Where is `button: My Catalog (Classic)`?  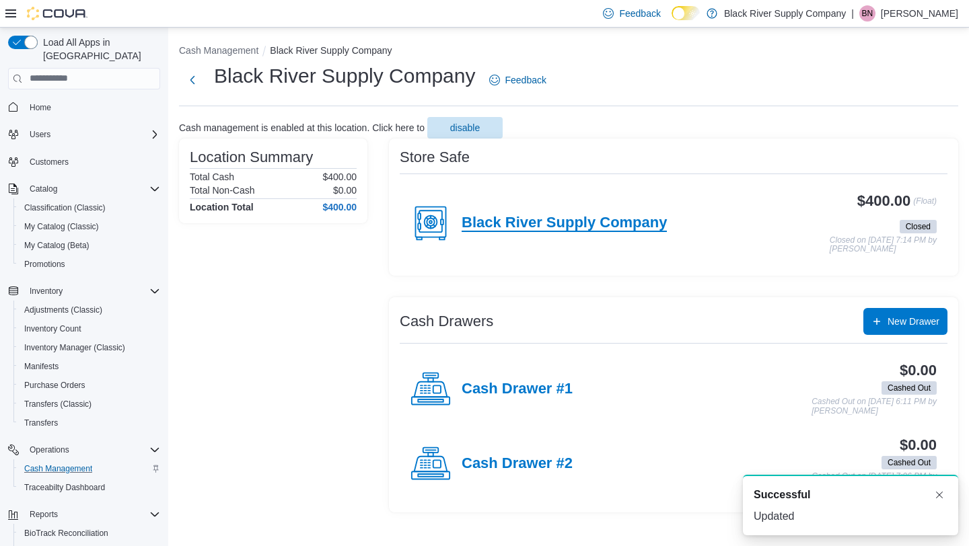 button: My Catalog (Classic) is located at coordinates (89, 227).